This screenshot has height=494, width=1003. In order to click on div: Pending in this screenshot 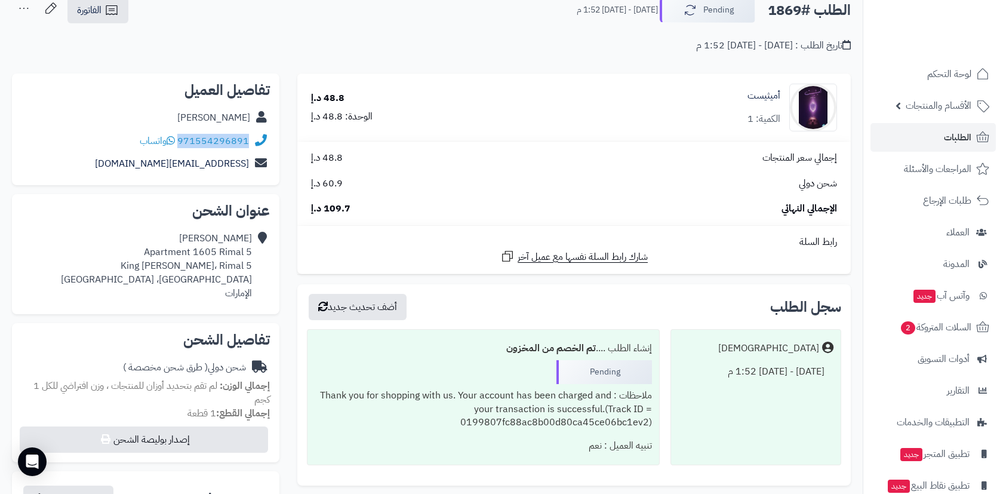, I will do `click(604, 372)`.